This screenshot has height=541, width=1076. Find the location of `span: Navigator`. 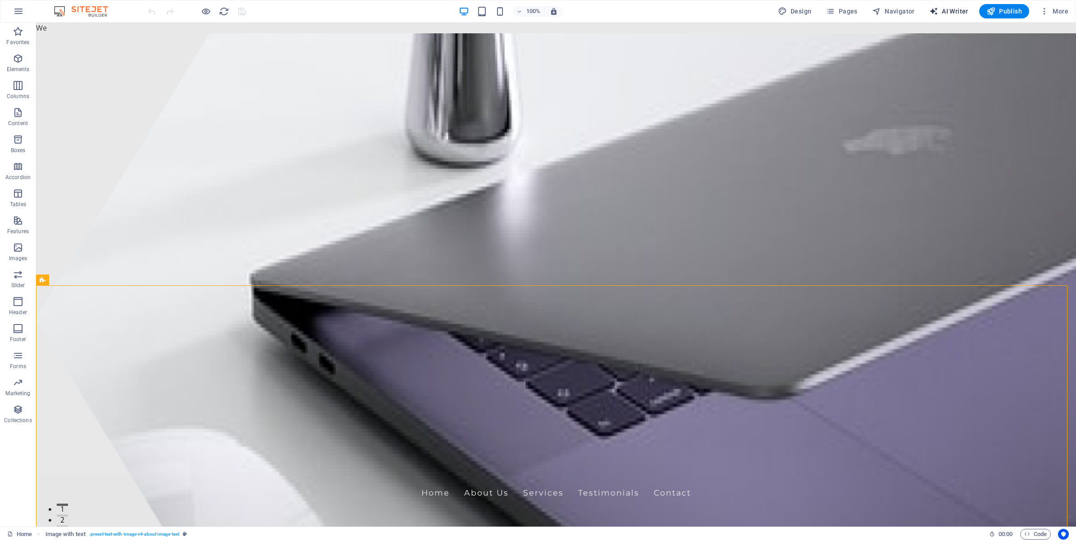

span: Navigator is located at coordinates (894, 11).